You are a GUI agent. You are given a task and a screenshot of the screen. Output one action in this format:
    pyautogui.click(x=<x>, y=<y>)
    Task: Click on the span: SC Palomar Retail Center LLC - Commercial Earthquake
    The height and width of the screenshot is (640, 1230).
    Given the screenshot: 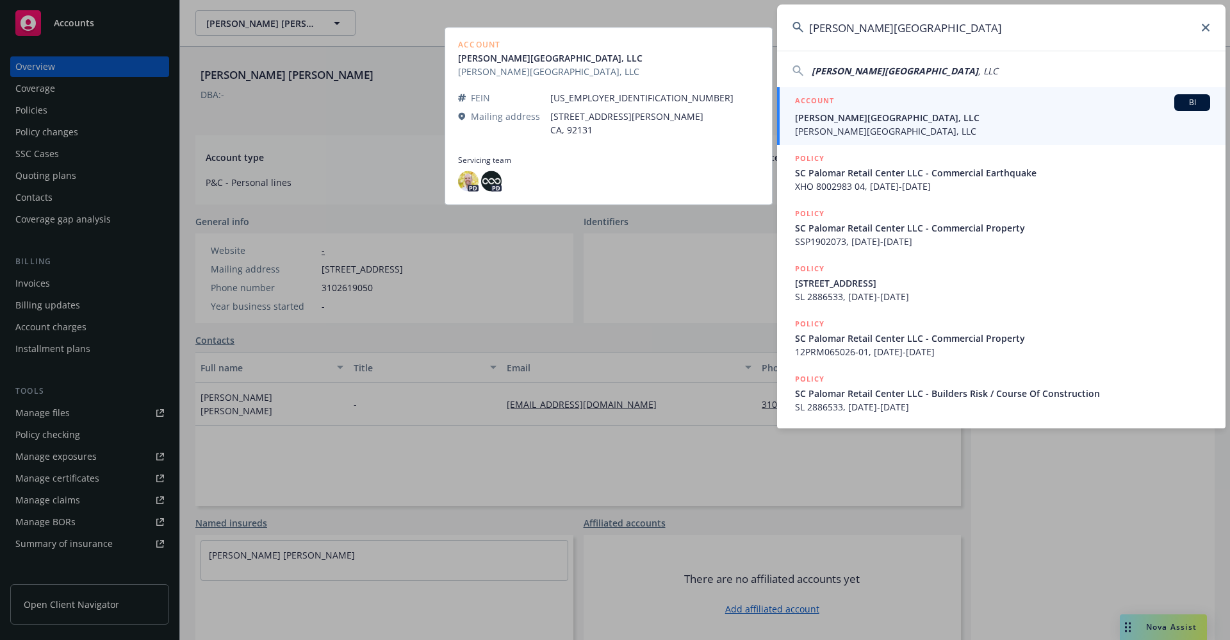 What is the action you would take?
    pyautogui.click(x=1003, y=172)
    